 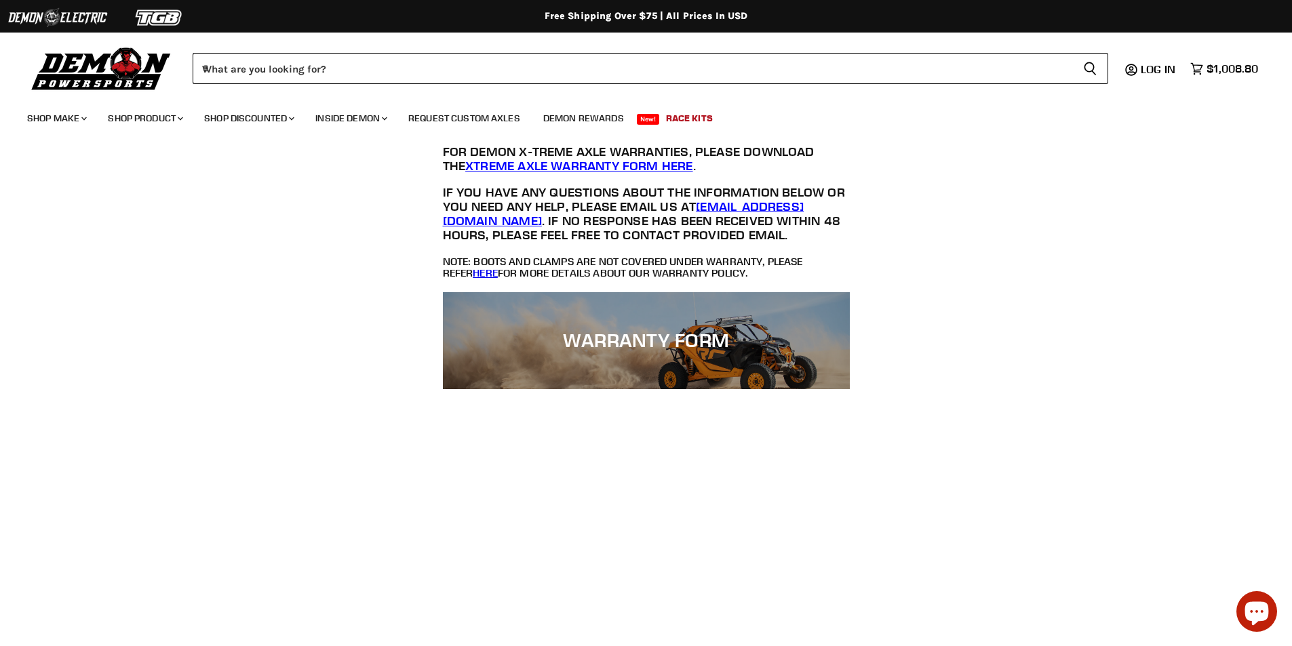 What do you see at coordinates (635, 115) in the screenshot?
I see `ul: Main menu` at bounding box center [635, 115].